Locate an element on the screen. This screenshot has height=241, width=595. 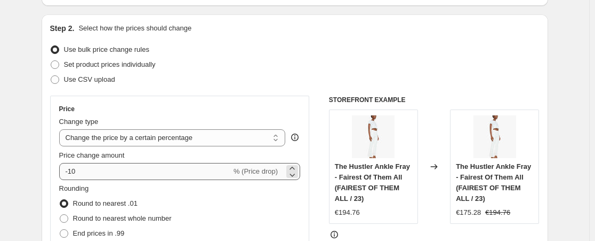
div: €175.28 is located at coordinates (468, 212).